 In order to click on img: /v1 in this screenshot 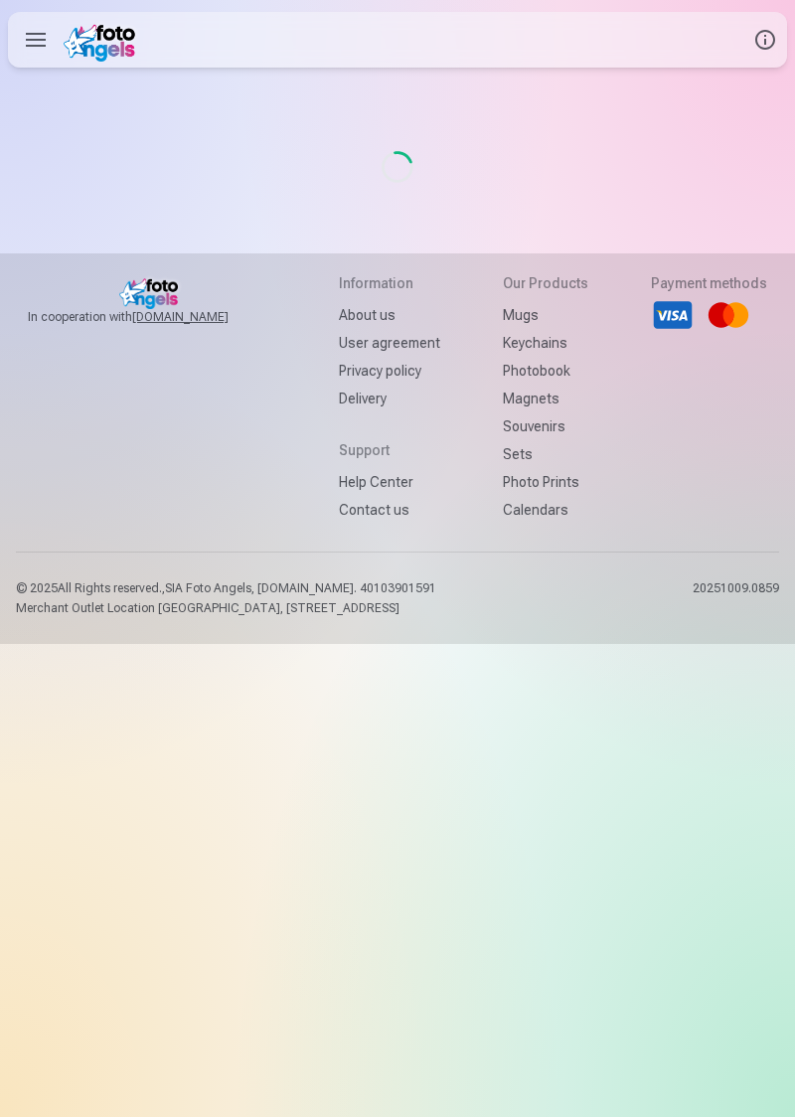, I will do `click(102, 40)`.